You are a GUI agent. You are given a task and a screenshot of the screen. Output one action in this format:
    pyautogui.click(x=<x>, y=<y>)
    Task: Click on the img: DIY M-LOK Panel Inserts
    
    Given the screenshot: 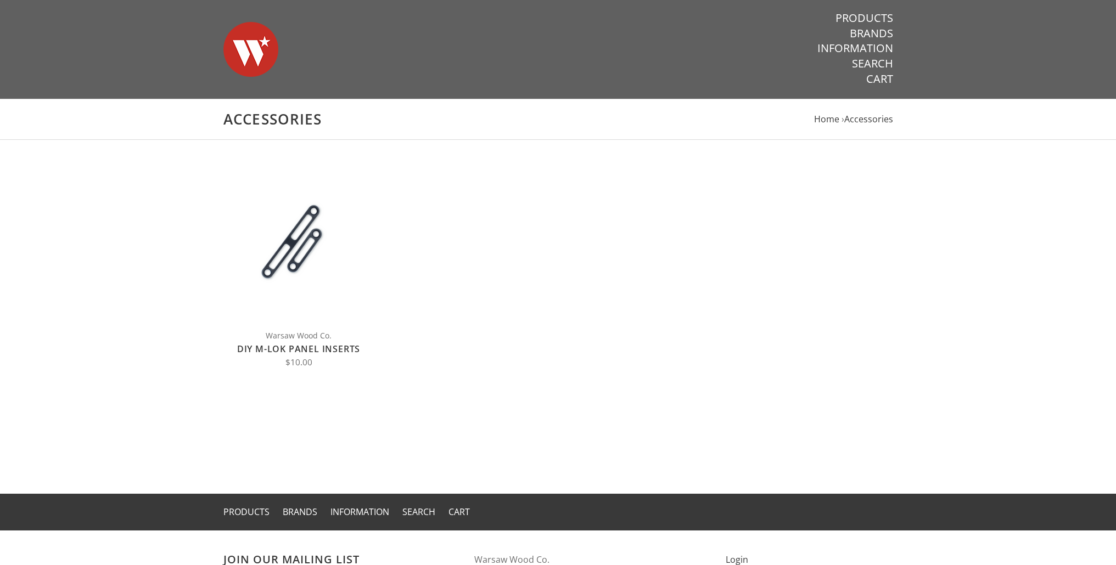 What is the action you would take?
    pyautogui.click(x=299, y=243)
    